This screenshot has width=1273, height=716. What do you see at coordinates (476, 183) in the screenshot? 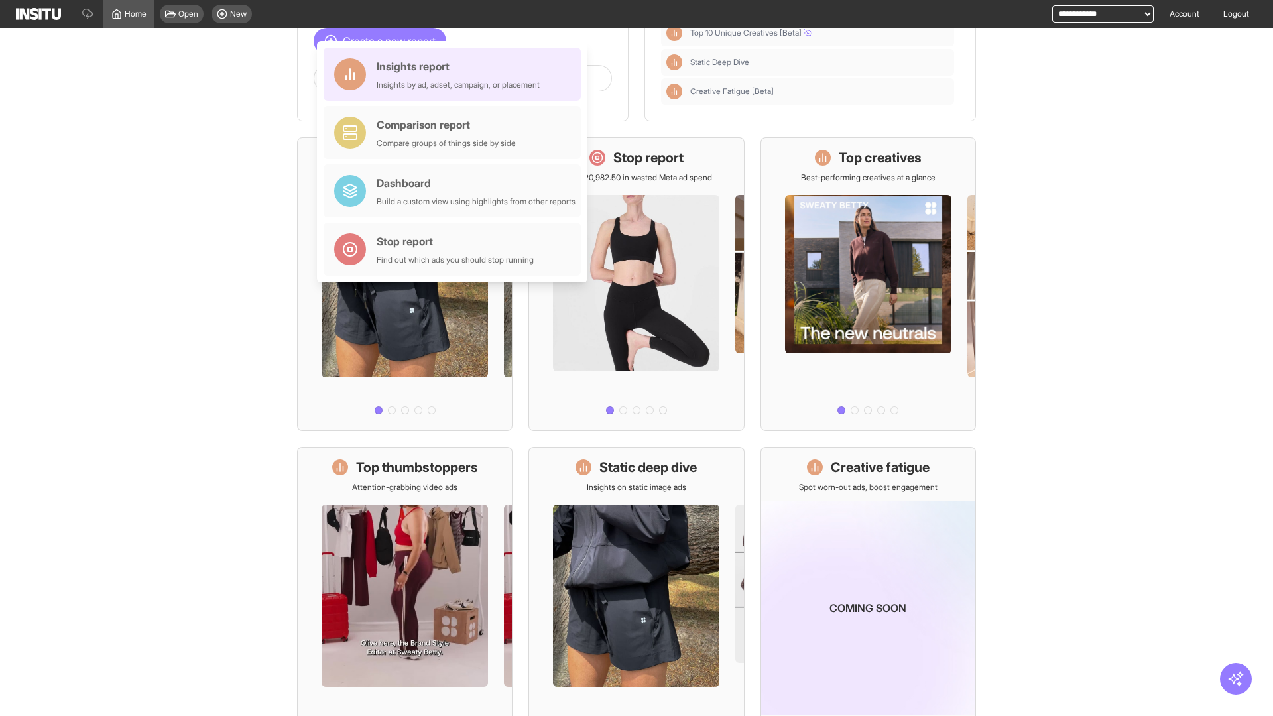
I see `div: Dashboard` at bounding box center [476, 183].